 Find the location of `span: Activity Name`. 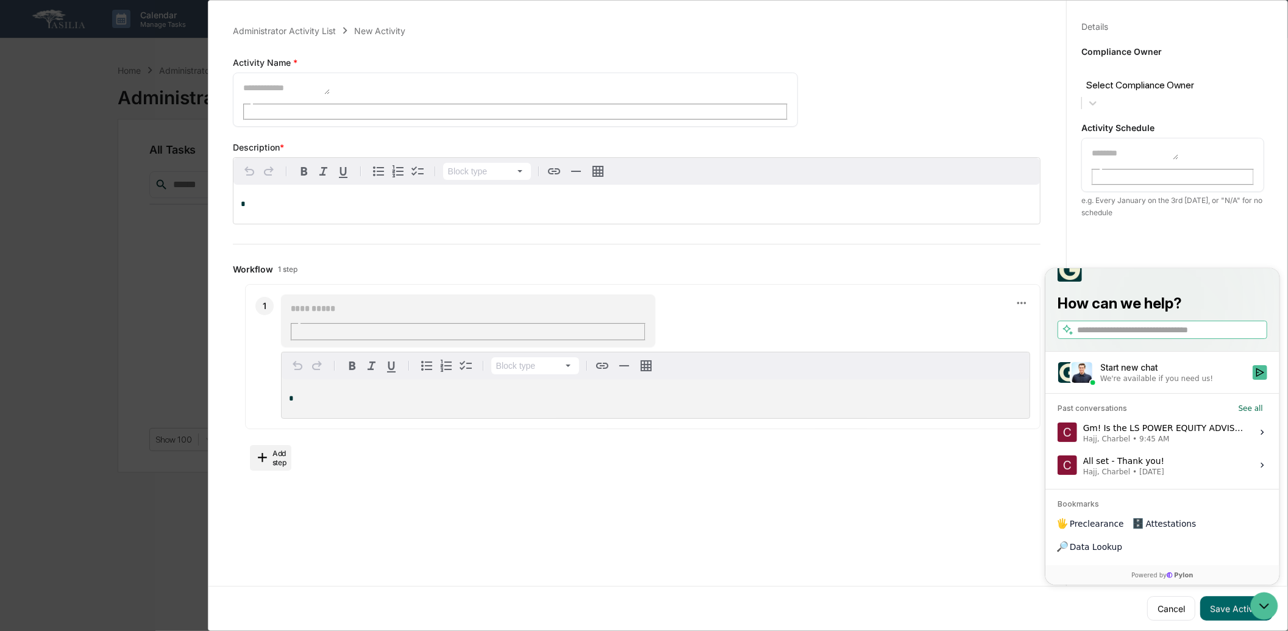

span: Activity Name is located at coordinates (263, 62).